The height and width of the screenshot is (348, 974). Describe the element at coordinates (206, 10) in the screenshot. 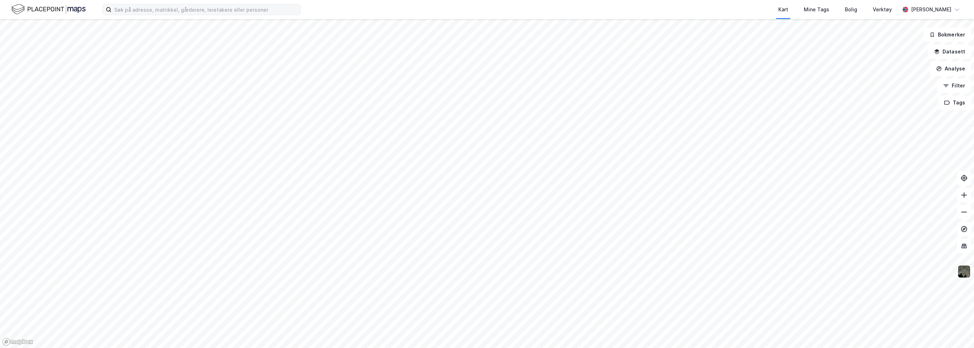

I see `input: Søk på adresse, matrikkel, gårdeiere, leietakere eller personer` at that location.